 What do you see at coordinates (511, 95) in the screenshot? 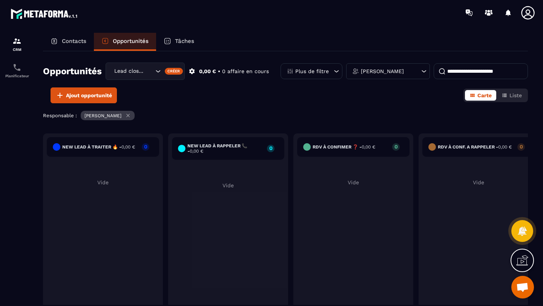
I see `button: Liste` at bounding box center [511, 95].